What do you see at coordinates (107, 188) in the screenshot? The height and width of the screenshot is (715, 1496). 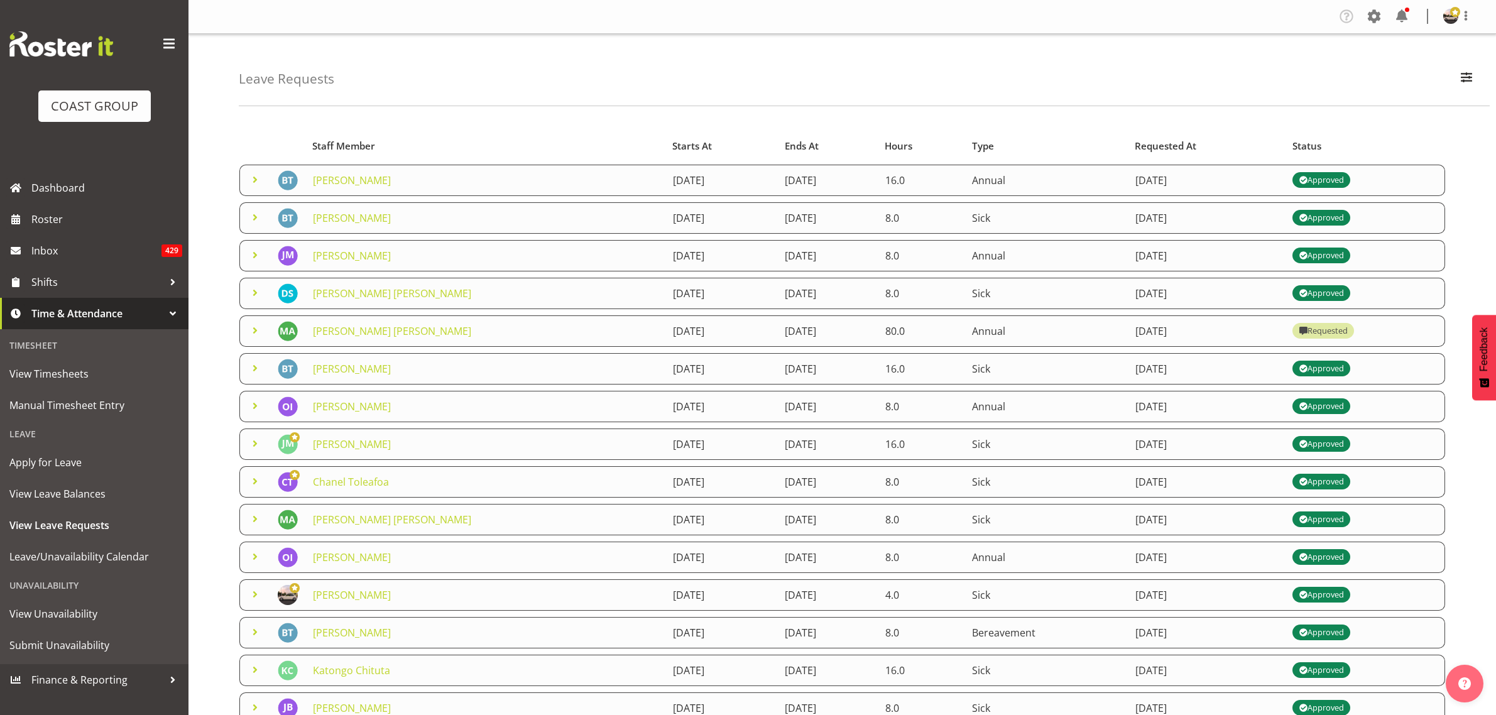 I see `span: Dashboard` at bounding box center [107, 188].